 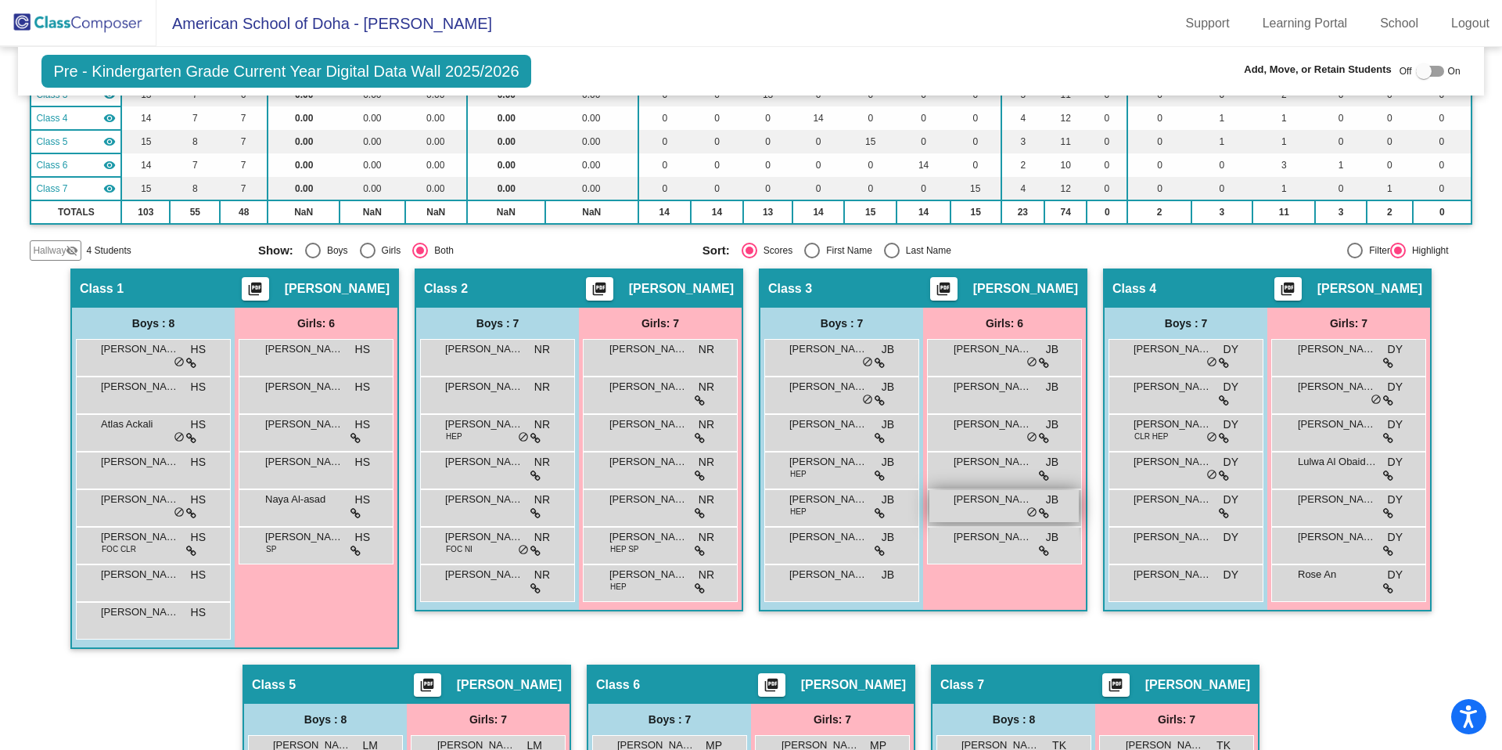 I want to click on div: Girls: 6, so click(x=1005, y=323).